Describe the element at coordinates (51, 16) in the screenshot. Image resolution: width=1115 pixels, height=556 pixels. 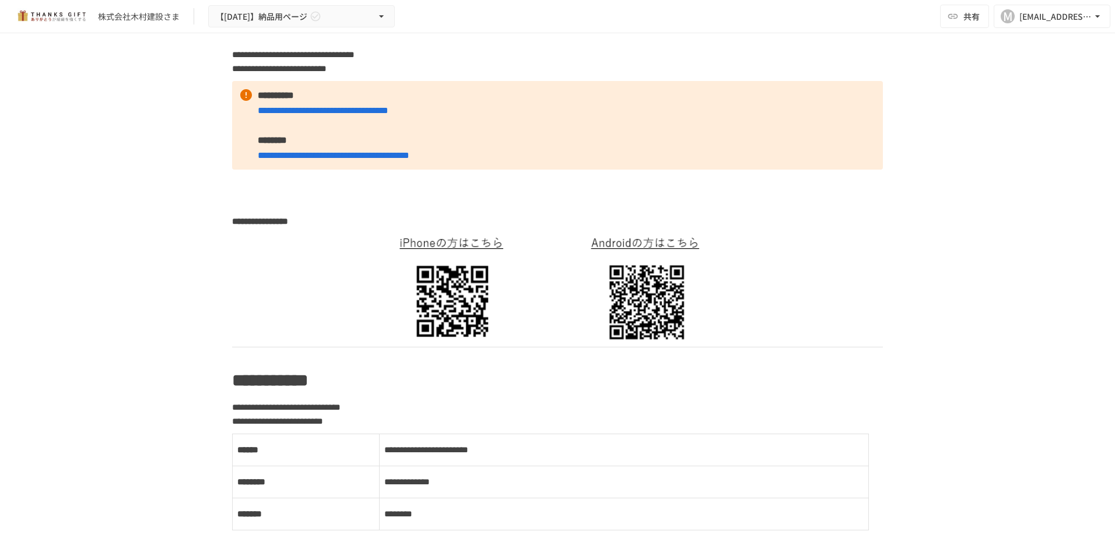
I see `img: mMP1OxWUAhQbsRWCurg7vIHe5HqDpP7qZo7fRoNLXQh` at that location.